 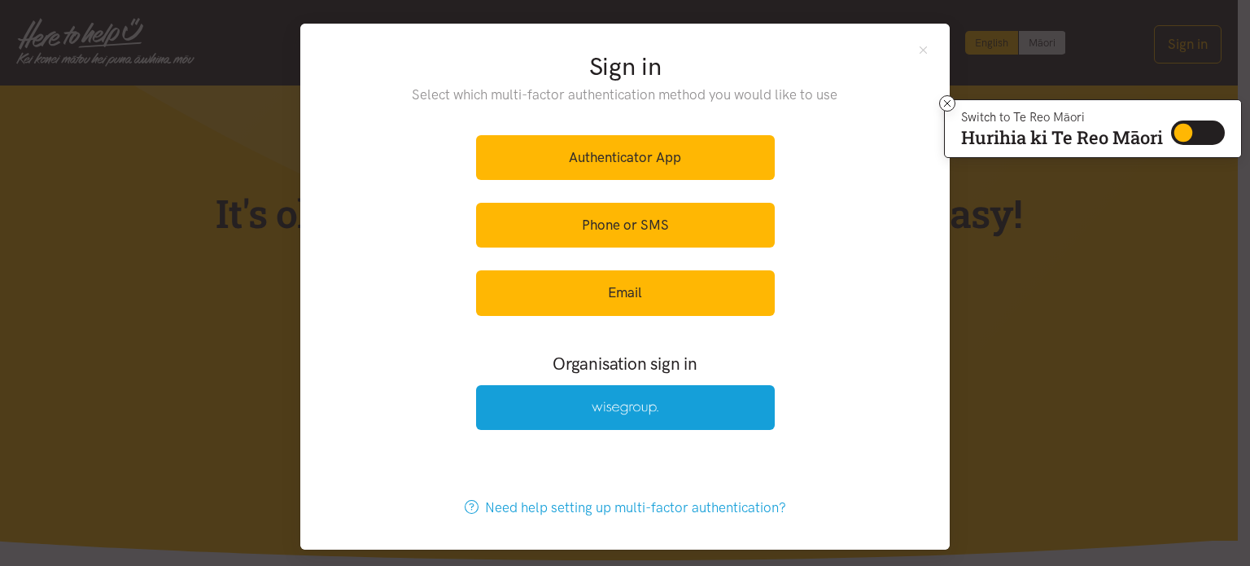 I want to click on a: Phone or SMS, so click(x=625, y=225).